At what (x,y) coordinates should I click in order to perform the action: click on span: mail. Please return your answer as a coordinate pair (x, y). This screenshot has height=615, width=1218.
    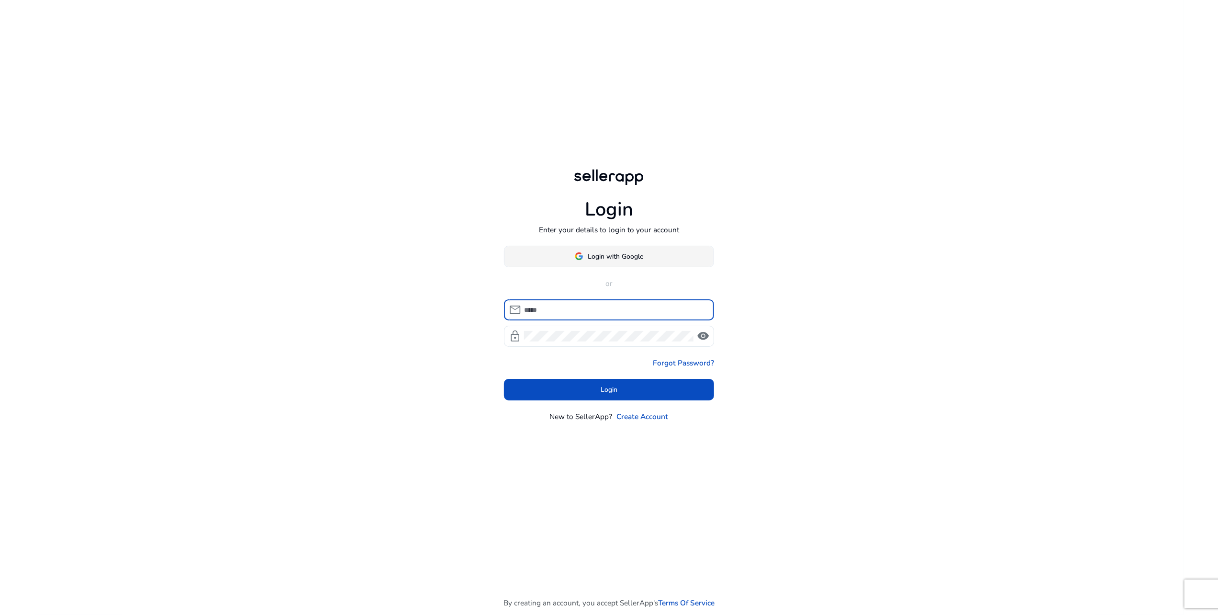
    Looking at the image, I should click on (515, 310).